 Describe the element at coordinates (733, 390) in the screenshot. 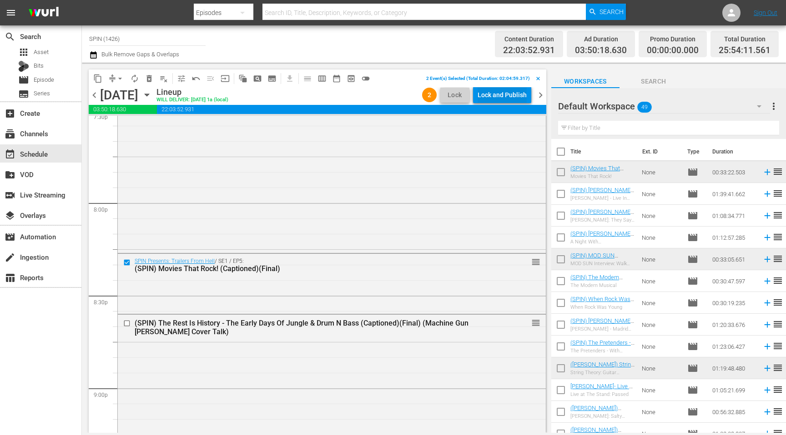

I see `td: 01:05:21.699` at that location.